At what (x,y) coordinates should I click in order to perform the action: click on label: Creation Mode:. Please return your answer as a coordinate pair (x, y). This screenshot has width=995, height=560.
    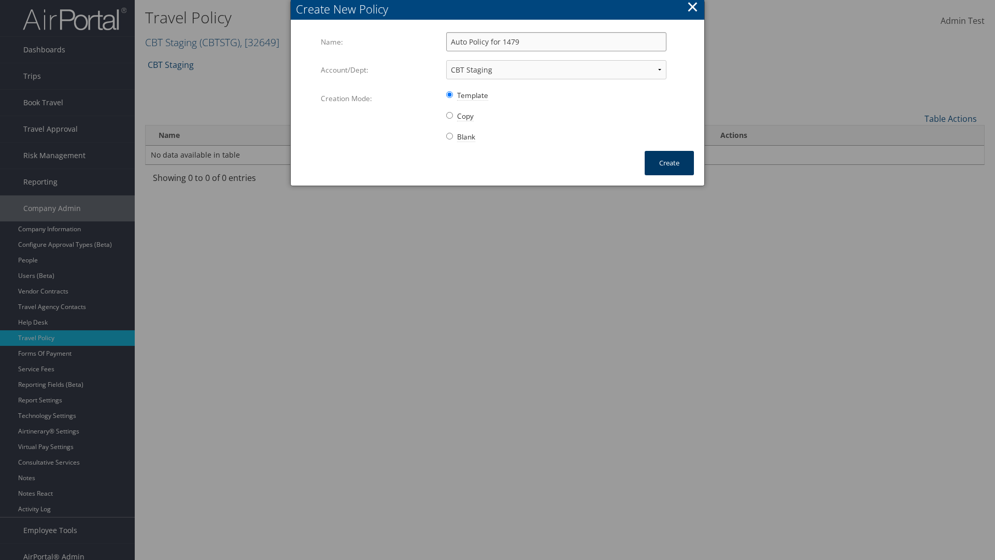
    Looking at the image, I should click on (379, 98).